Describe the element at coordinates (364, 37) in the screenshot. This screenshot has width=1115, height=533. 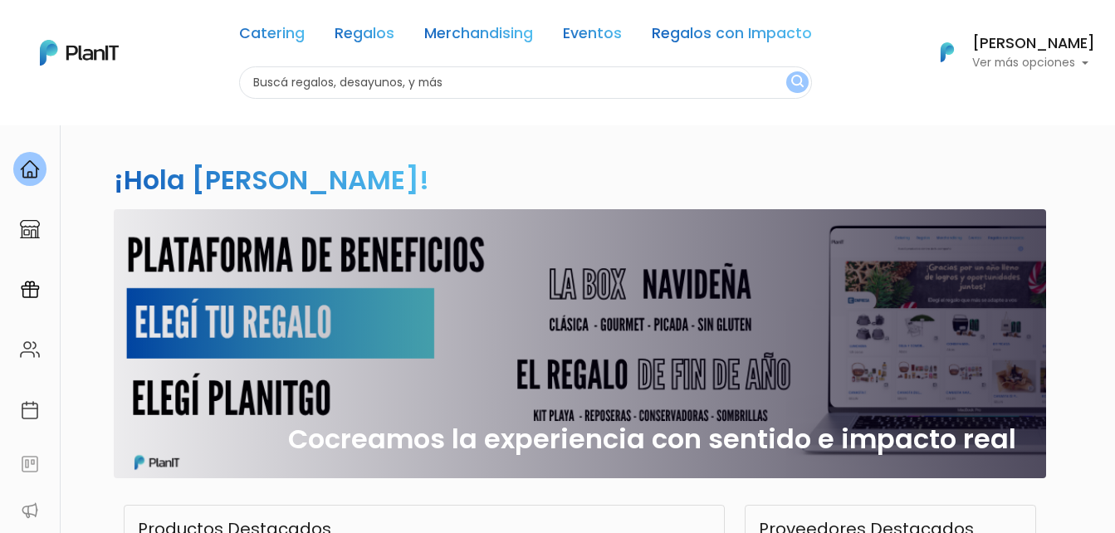
I see `a: Regalos` at that location.